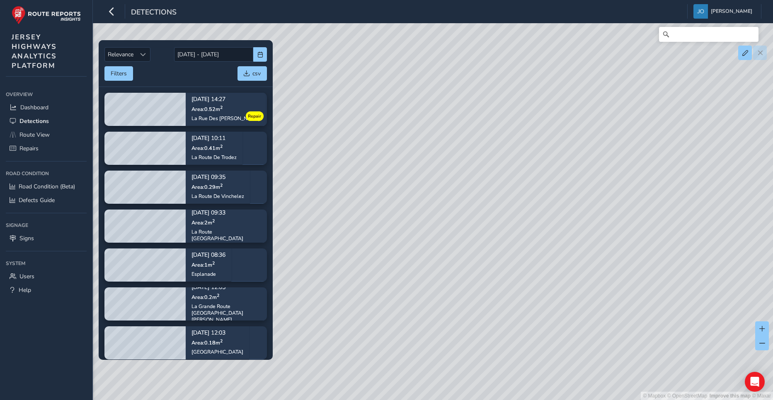  Describe the element at coordinates (34, 107) in the screenshot. I see `span: Dashboard` at that location.